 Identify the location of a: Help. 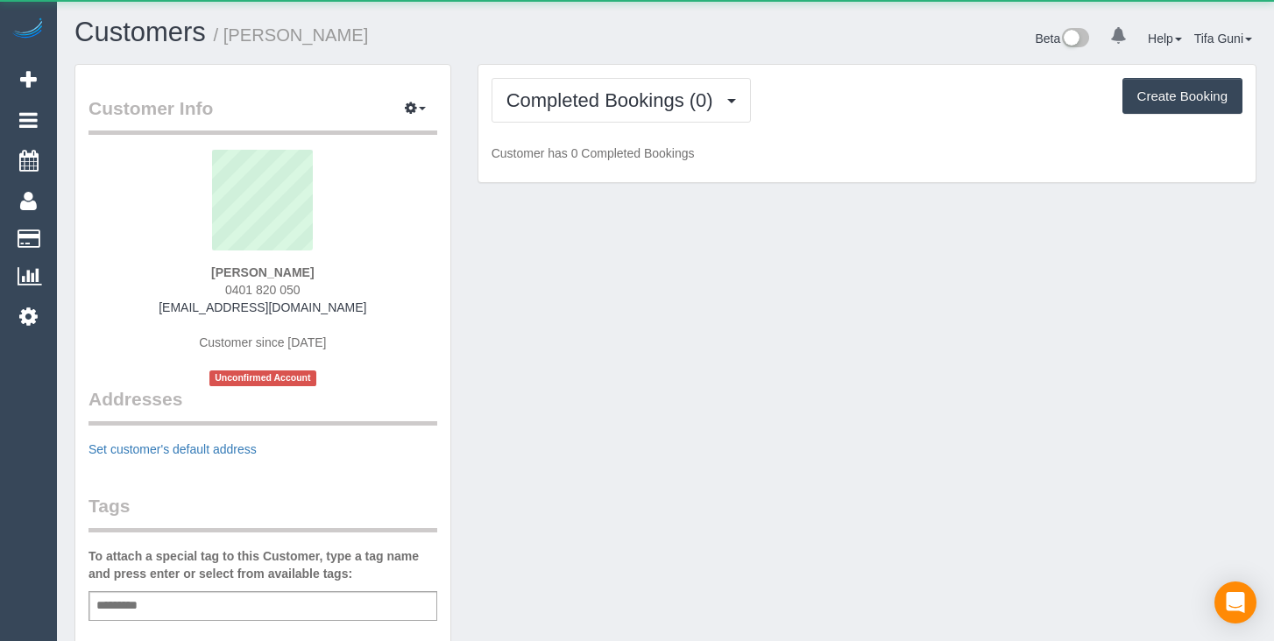
(1165, 39).